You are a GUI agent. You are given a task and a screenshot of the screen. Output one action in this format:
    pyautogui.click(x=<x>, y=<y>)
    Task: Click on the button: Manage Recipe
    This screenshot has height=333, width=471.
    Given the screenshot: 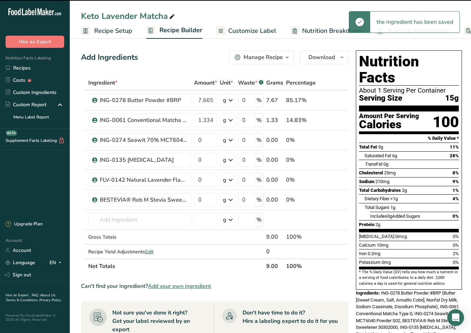 What is the action you would take?
    pyautogui.click(x=262, y=57)
    